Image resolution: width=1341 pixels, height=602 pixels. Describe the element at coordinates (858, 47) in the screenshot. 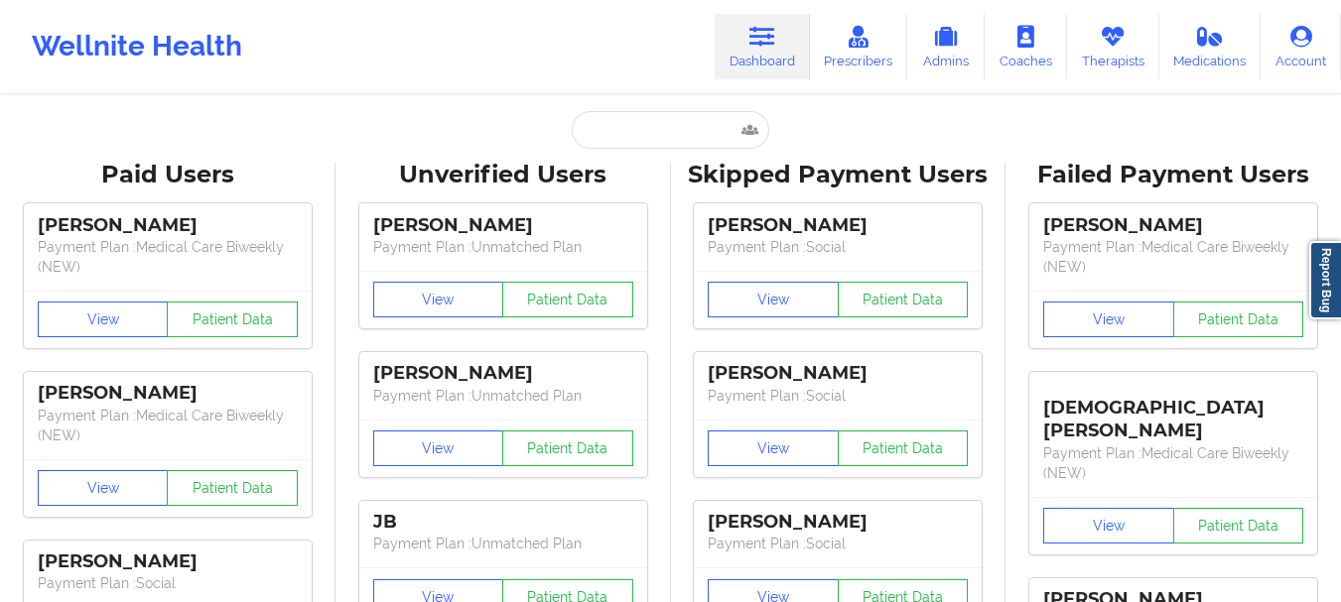

I see `a: Prescribers` at that location.